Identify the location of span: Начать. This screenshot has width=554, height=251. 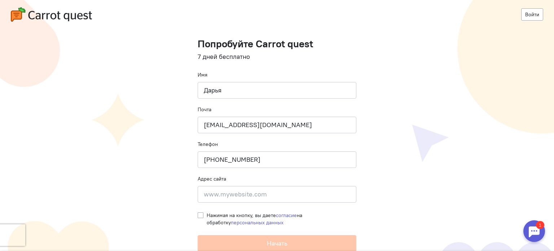
(277, 243).